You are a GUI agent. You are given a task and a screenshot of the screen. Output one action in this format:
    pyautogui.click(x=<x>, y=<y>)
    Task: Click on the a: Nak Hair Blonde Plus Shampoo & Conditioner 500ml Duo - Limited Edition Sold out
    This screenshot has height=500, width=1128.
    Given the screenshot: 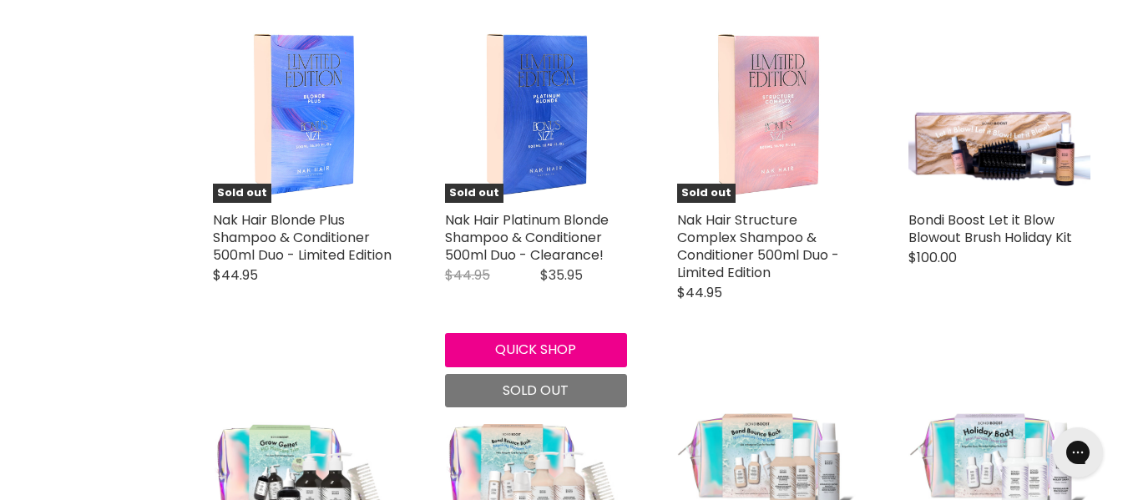 What is the action you would take?
    pyautogui.click(x=304, y=113)
    